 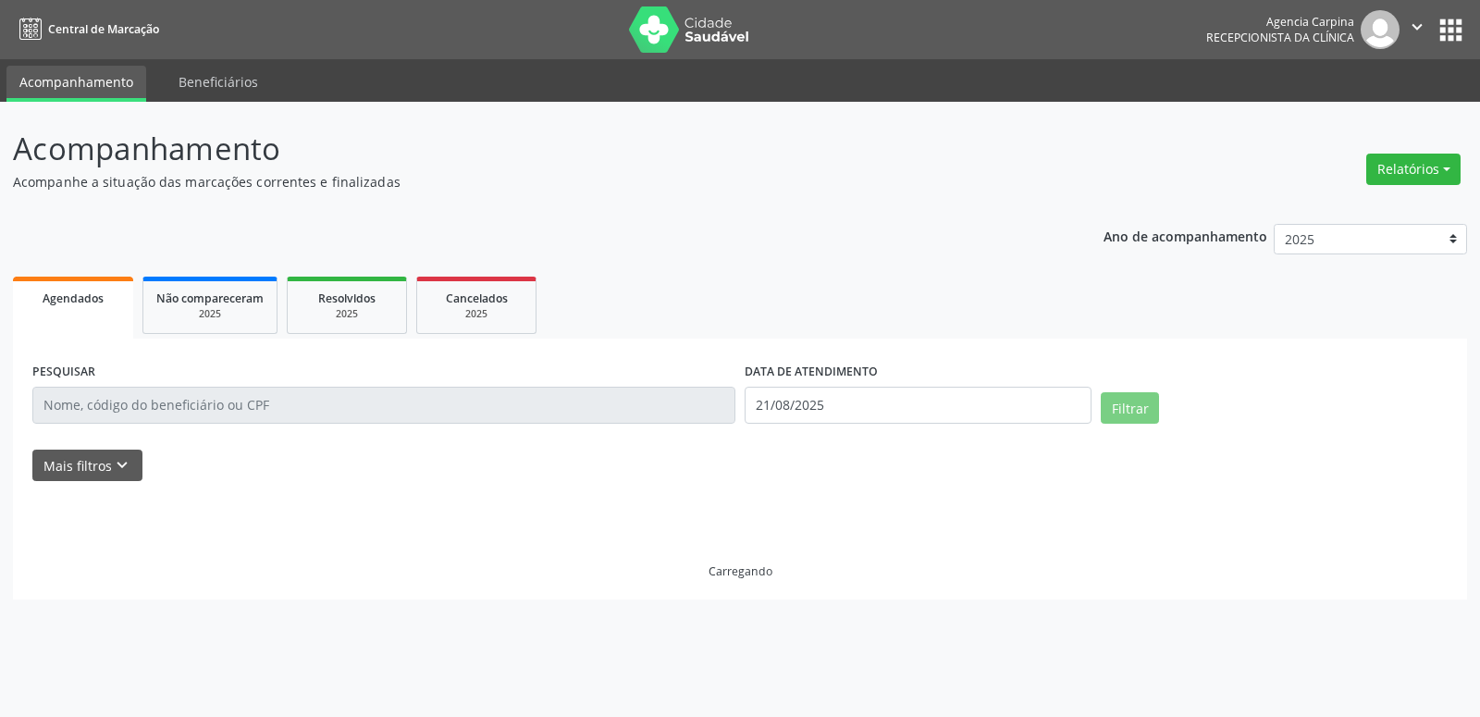 What do you see at coordinates (476, 298) in the screenshot?
I see `span: Cancelados` at bounding box center [476, 298].